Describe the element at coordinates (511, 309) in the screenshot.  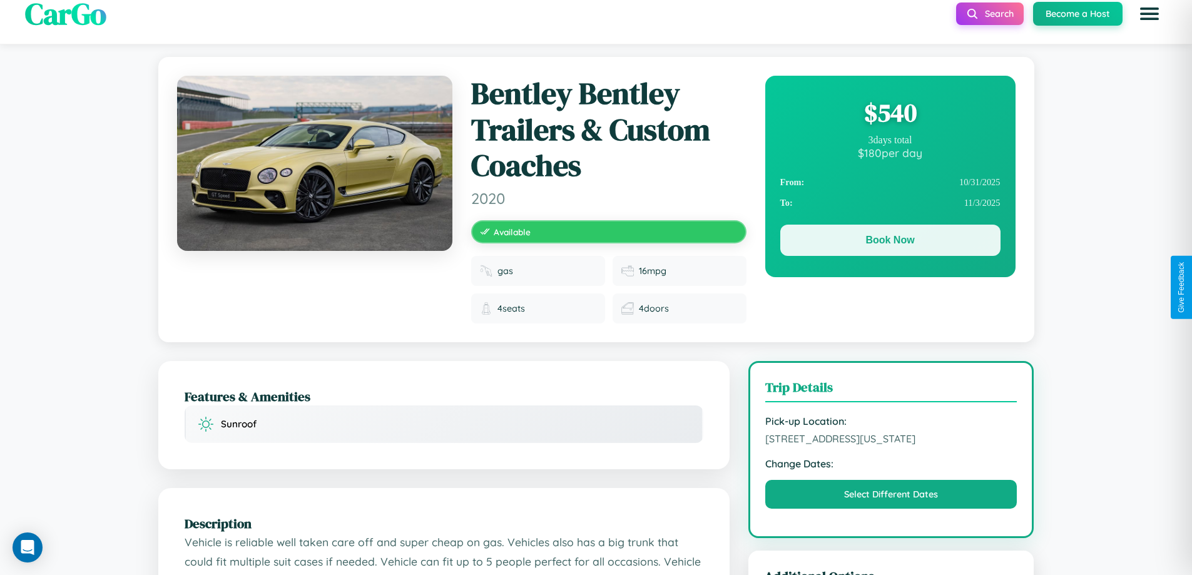
I see `span: 4 seats` at that location.